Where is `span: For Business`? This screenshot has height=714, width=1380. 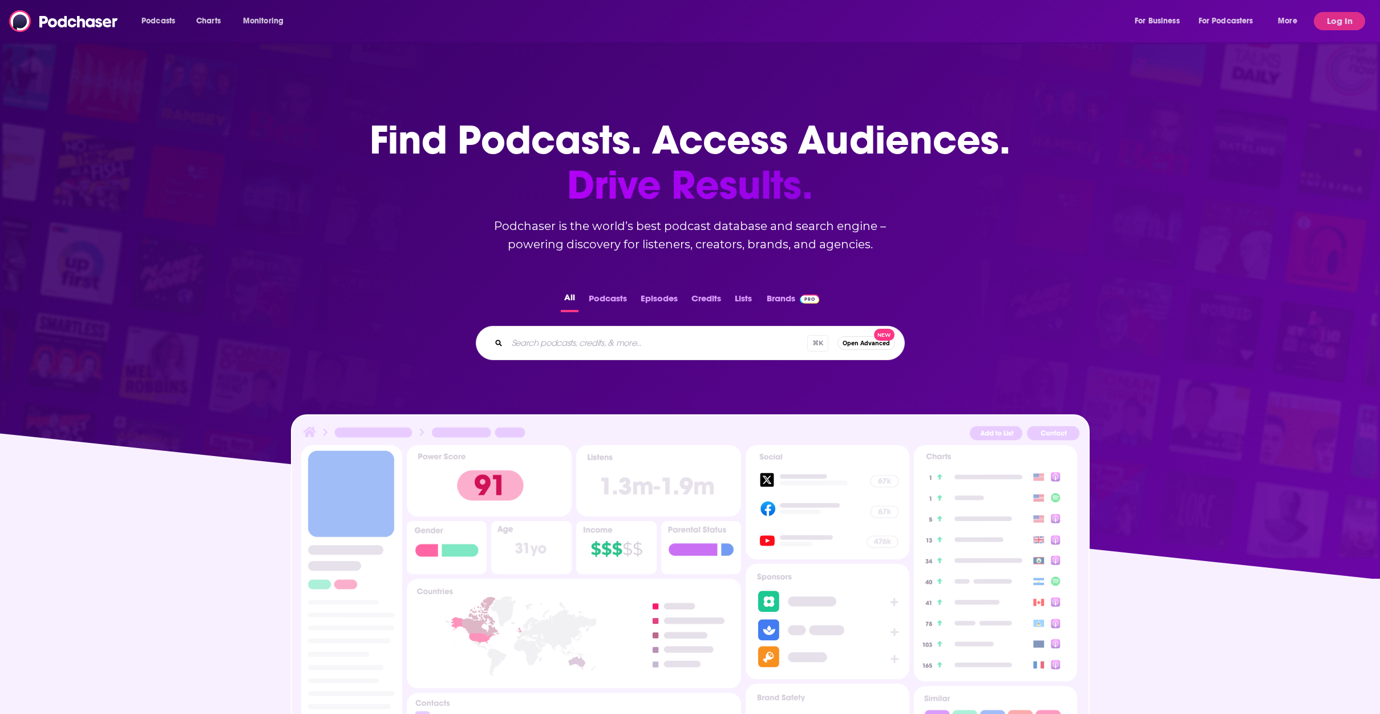
span: For Business is located at coordinates (1157, 21).